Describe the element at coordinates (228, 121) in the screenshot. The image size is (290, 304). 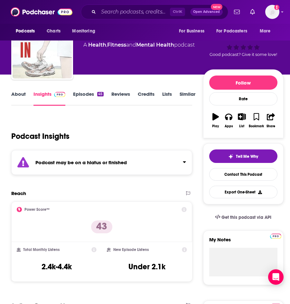
I see `button: Apps` at that location.